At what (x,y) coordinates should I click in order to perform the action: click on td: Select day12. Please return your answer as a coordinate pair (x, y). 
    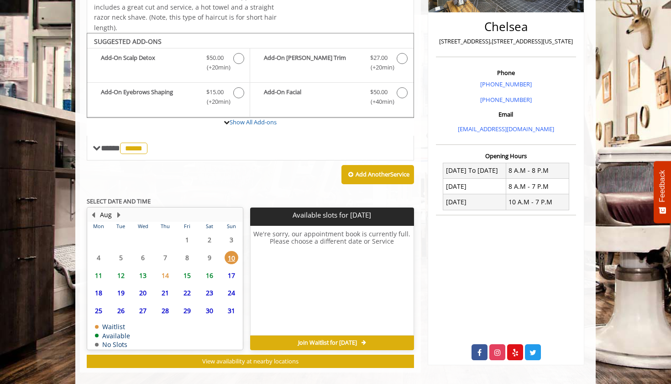
    Looking at the image, I should click on (121, 275).